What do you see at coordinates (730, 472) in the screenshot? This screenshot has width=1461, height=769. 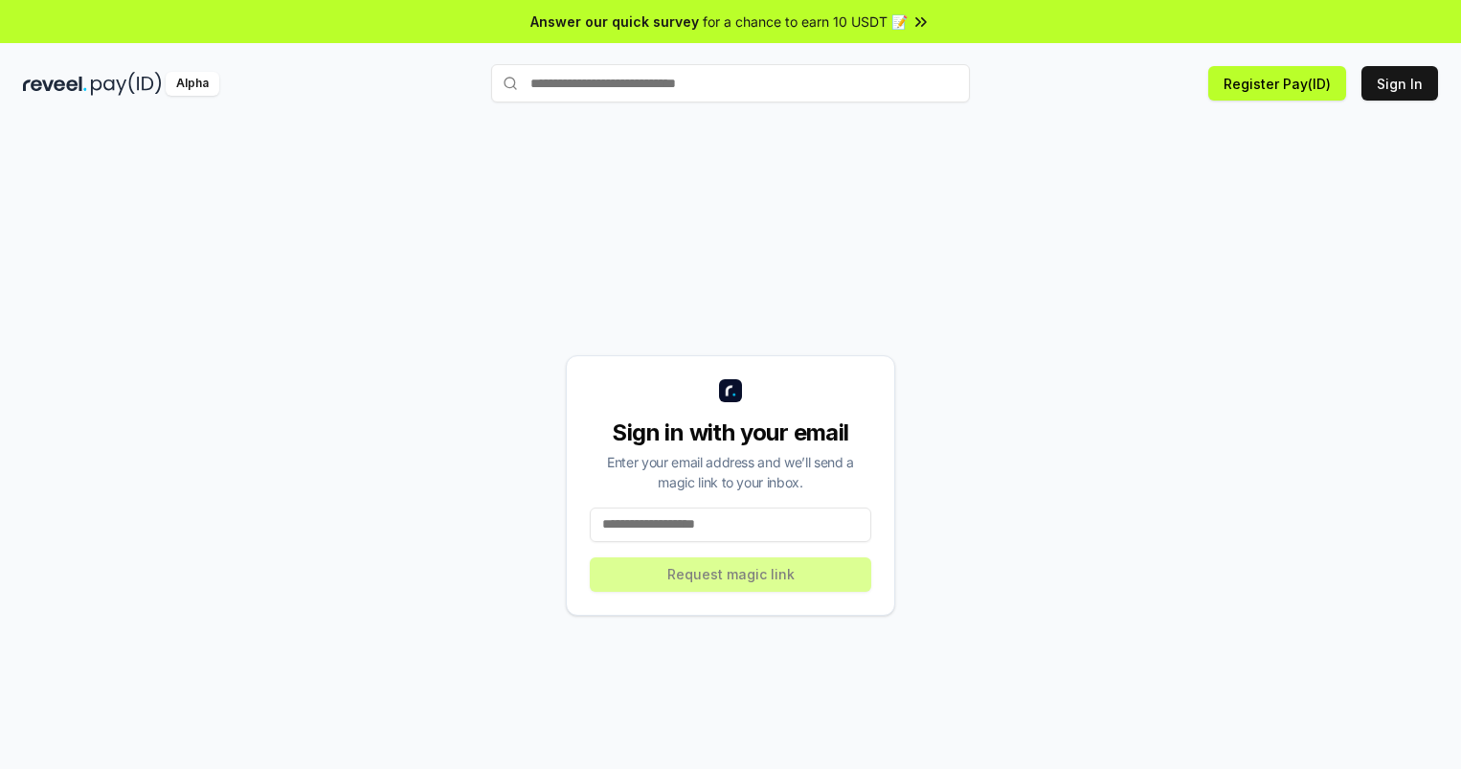 I see `div: Enter your email address and we’ll send a magic link to your inbox.` at bounding box center [730, 472].